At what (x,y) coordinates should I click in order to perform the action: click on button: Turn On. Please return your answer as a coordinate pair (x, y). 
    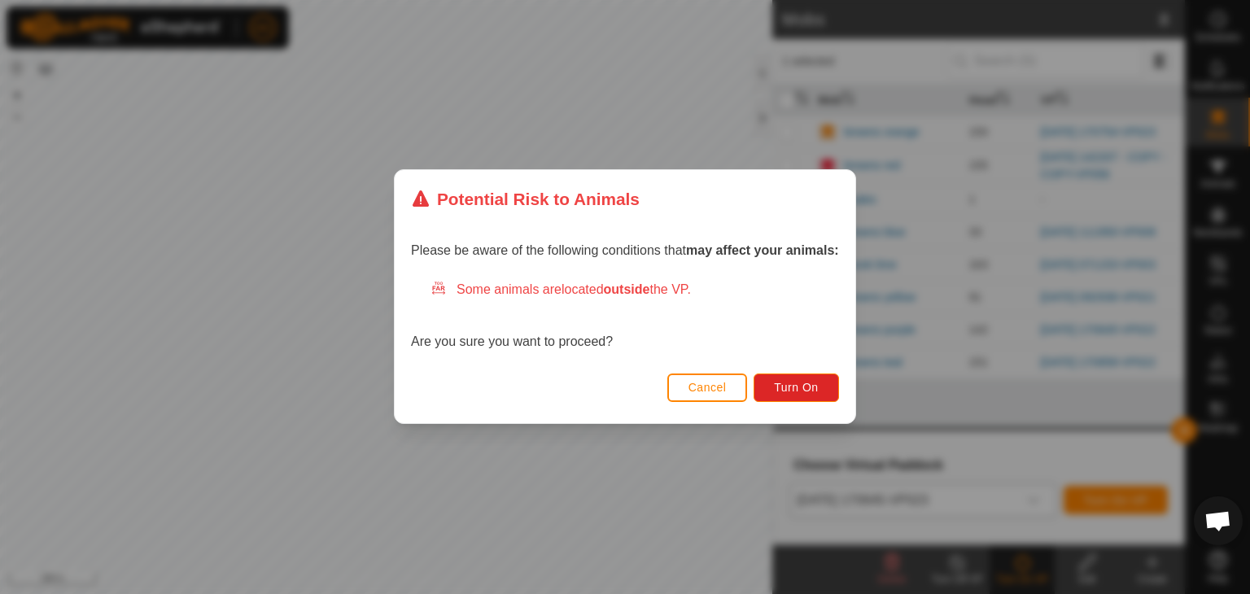
    Looking at the image, I should click on (797, 388).